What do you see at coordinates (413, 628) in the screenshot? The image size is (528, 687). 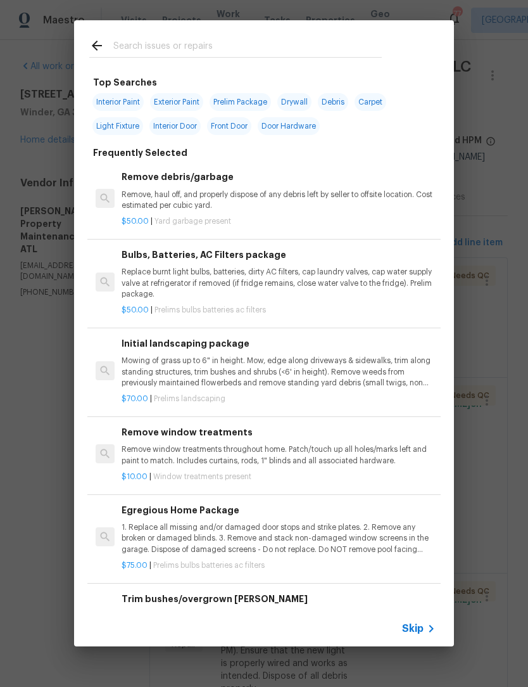 I see `span: Skip` at bounding box center [413, 628].